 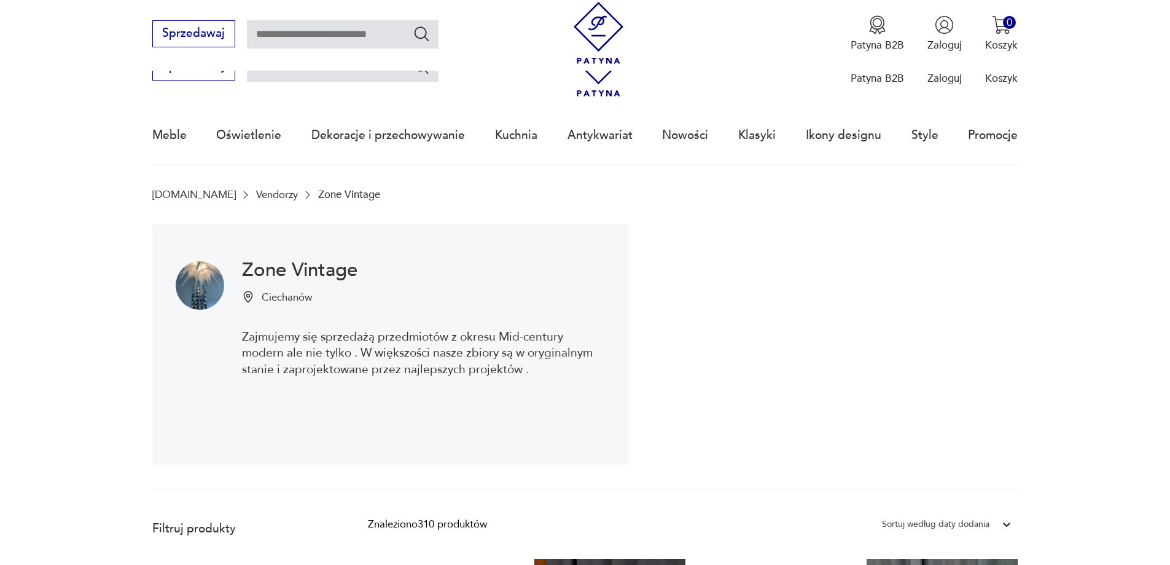 What do you see at coordinates (170, 135) in the screenshot?
I see `a: Meble` at bounding box center [170, 135].